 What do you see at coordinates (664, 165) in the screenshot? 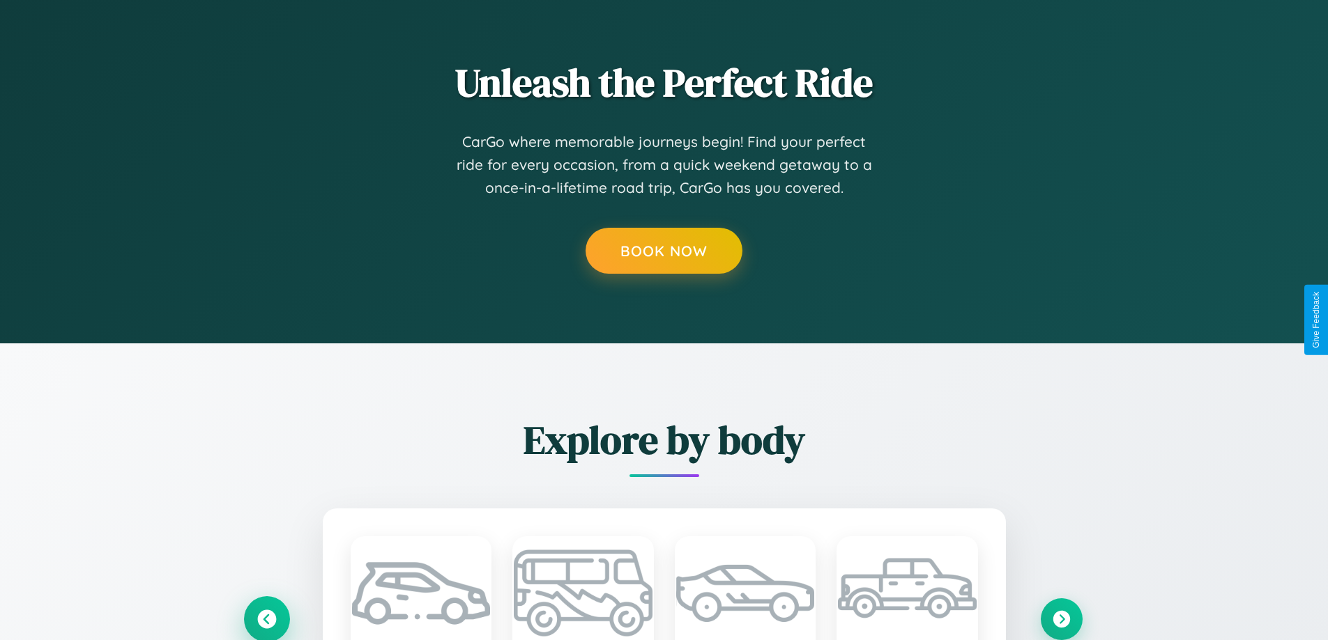
I see `p: CarGo where memorable journeys begin! Find your perfect ride for every occasion, from a quick wee...` at bounding box center [664, 165].